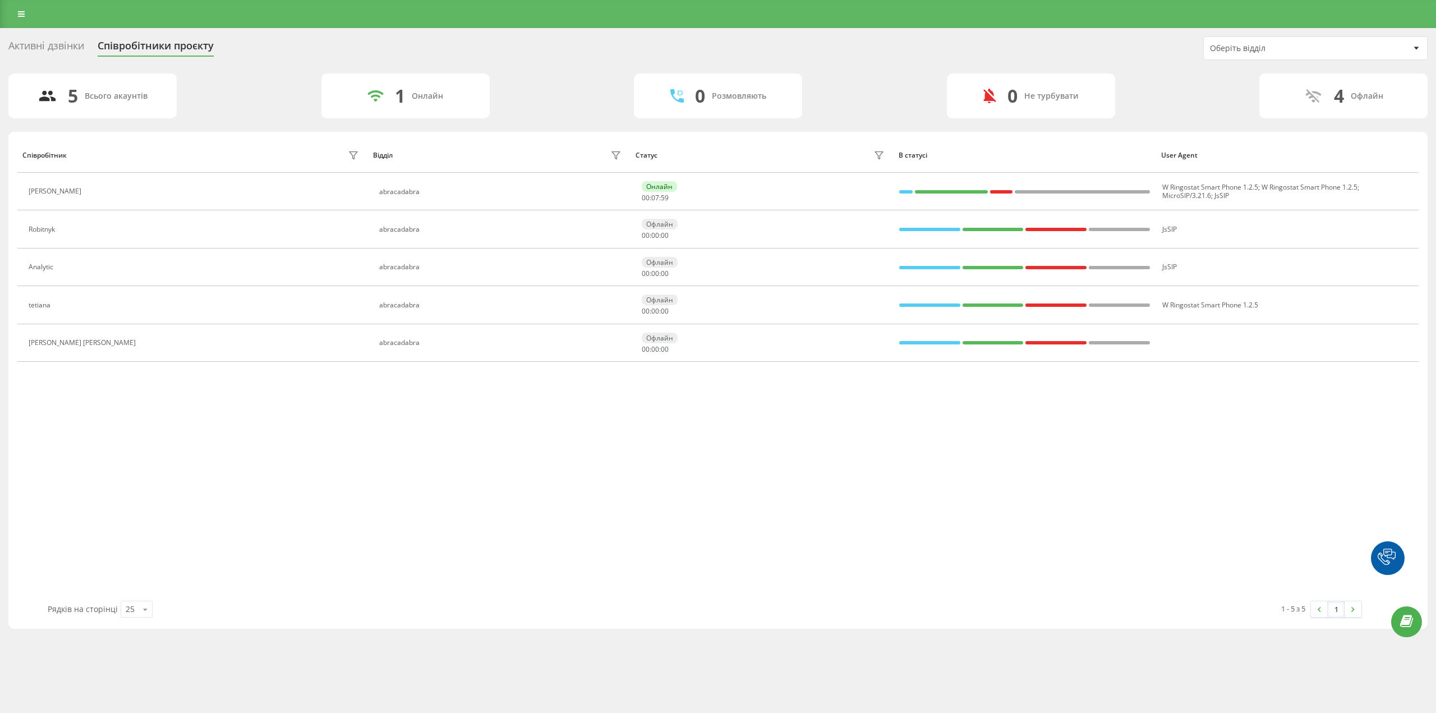 The width and height of the screenshot is (1436, 713). I want to click on div: tetiana, so click(41, 305).